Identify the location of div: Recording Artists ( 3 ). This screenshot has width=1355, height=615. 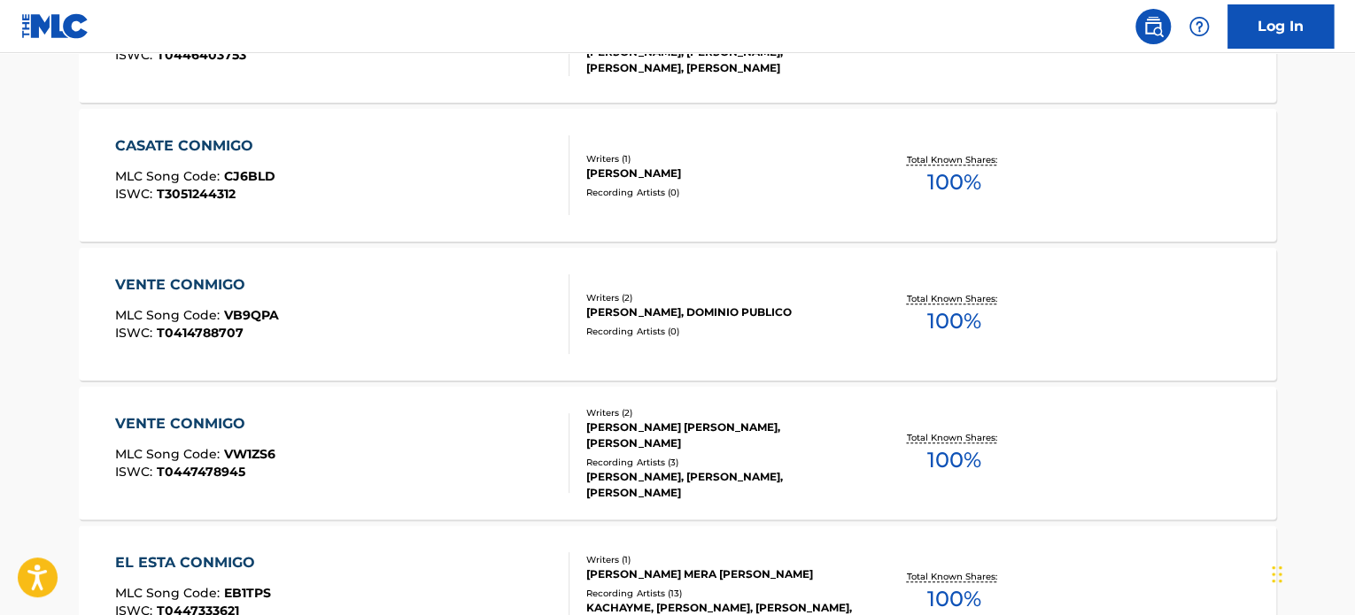
(720, 462).